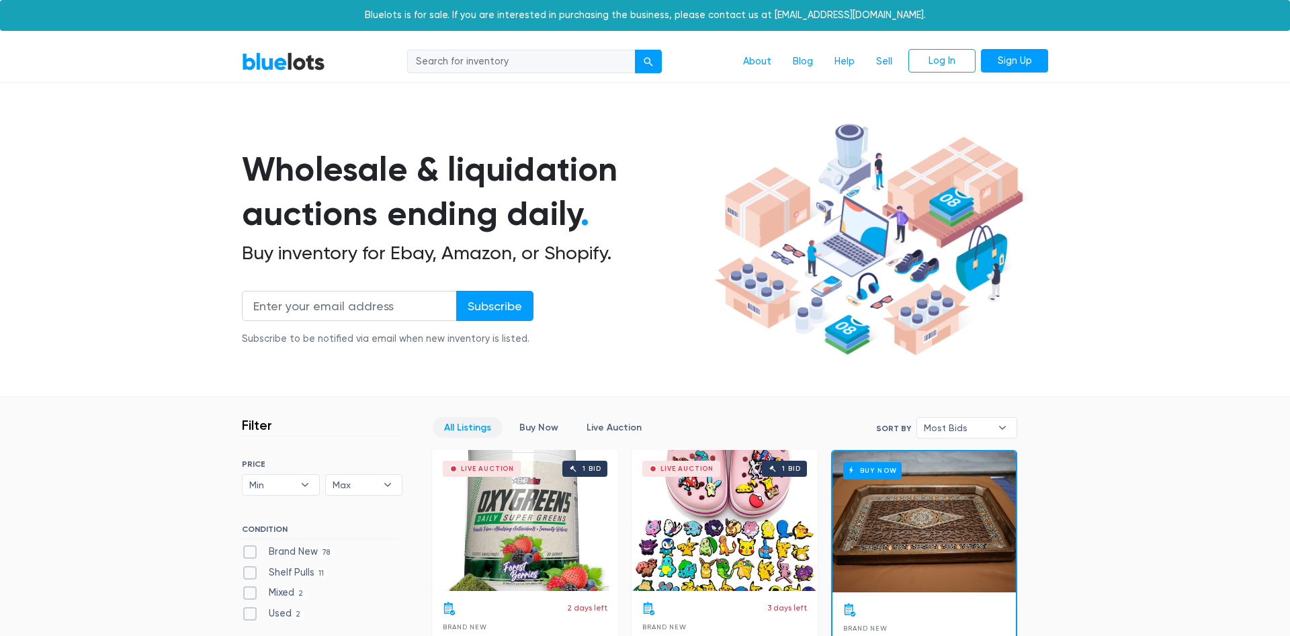 This screenshot has height=636, width=1290. What do you see at coordinates (285, 573) in the screenshot?
I see `label: Shelf Pulls` at bounding box center [285, 573].